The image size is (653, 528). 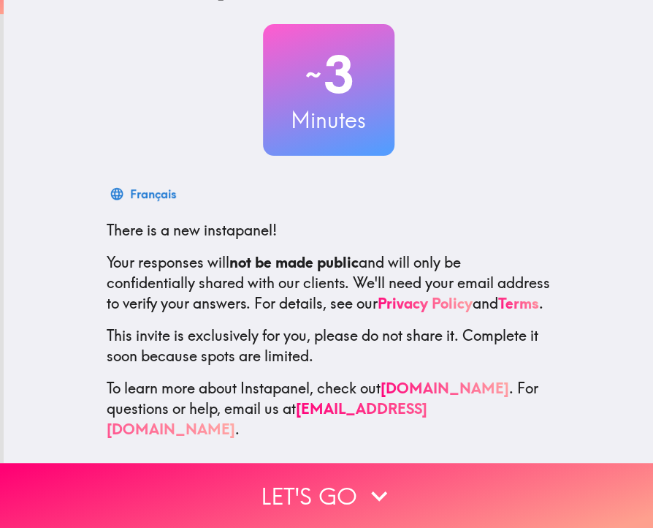 I want to click on p: To learn more about Instapanel, check out . For questions or help, email us at ., so click(x=329, y=409).